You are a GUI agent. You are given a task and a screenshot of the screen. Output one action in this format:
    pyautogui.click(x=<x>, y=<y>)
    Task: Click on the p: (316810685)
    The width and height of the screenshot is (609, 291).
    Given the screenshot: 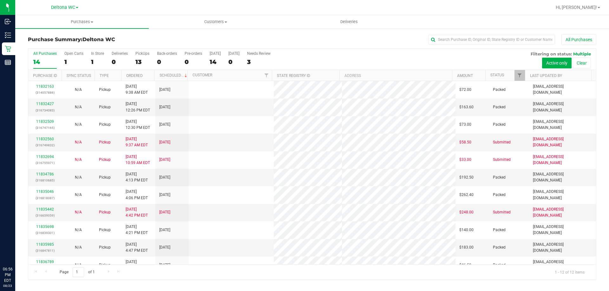 What is the action you would take?
    pyautogui.click(x=45, y=180)
    